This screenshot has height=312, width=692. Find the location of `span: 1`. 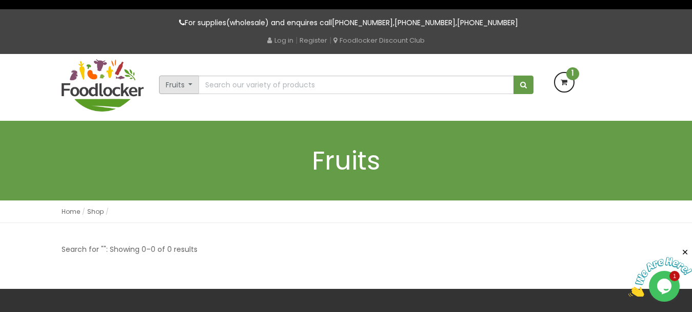

span: 1 is located at coordinates (573, 73).